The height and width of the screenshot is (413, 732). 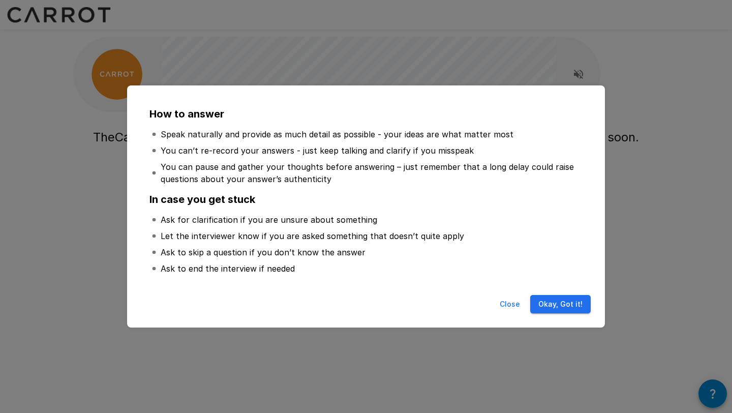 I want to click on p: You can pause and gather your thoughts before answering – just remember that a long delay could r..., so click(x=370, y=173).